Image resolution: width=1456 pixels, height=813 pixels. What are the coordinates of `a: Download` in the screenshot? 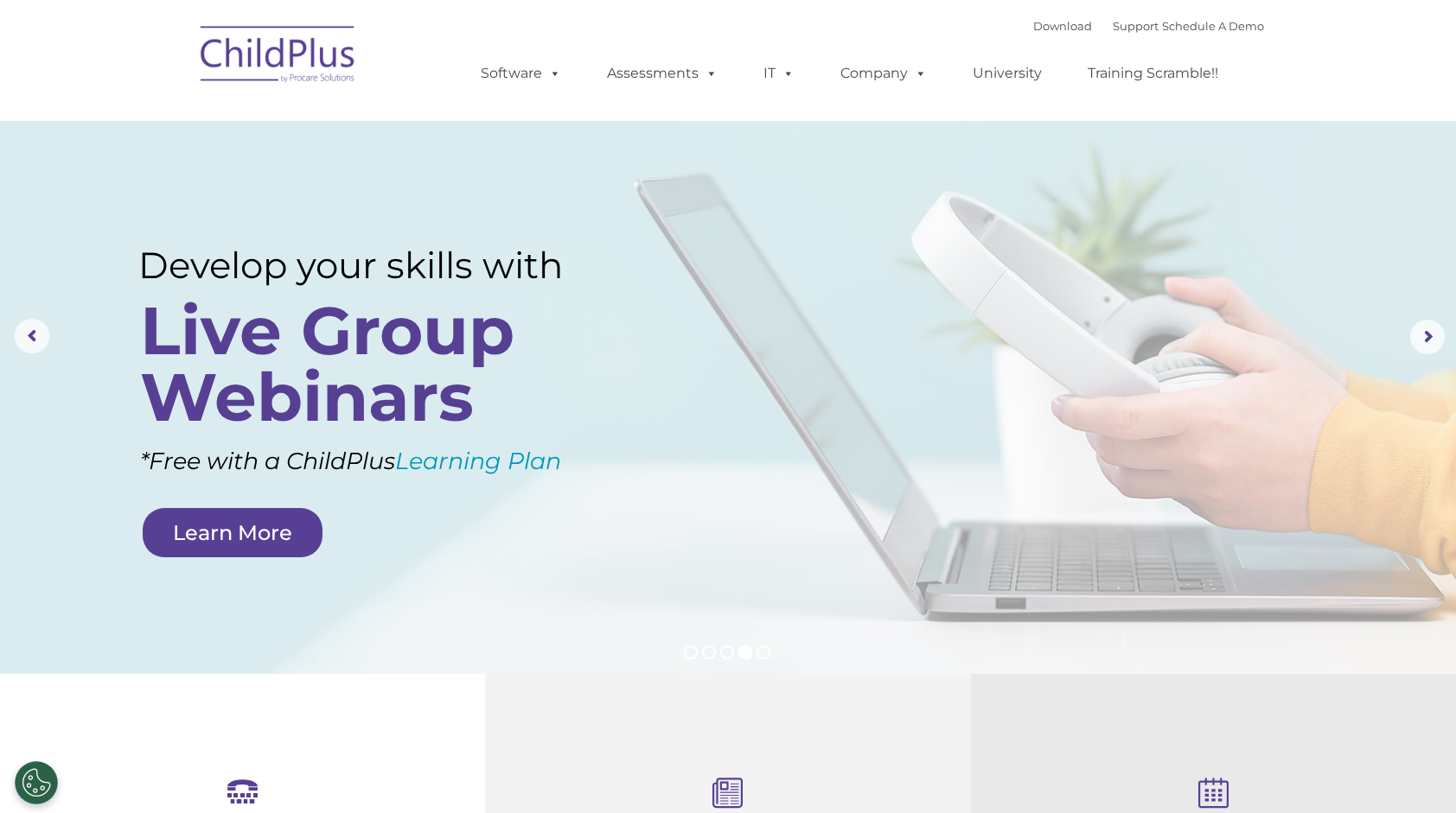 It's located at (1062, 26).